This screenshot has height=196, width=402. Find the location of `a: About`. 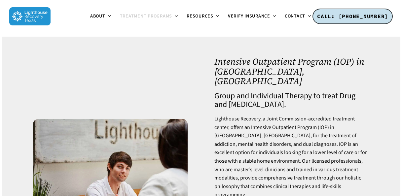

a: About is located at coordinates (101, 17).